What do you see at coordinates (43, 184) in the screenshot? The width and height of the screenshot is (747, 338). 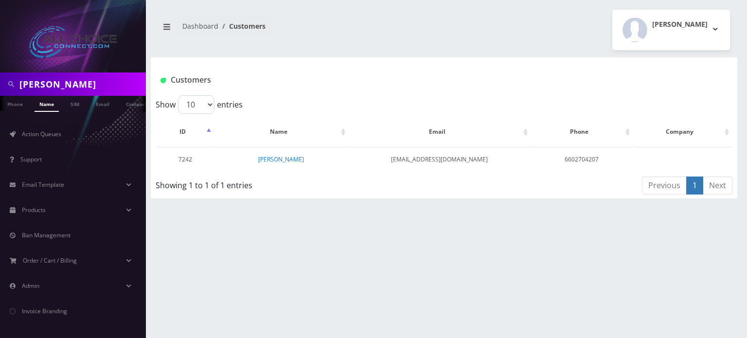 I see `span: Email Template` at bounding box center [43, 184].